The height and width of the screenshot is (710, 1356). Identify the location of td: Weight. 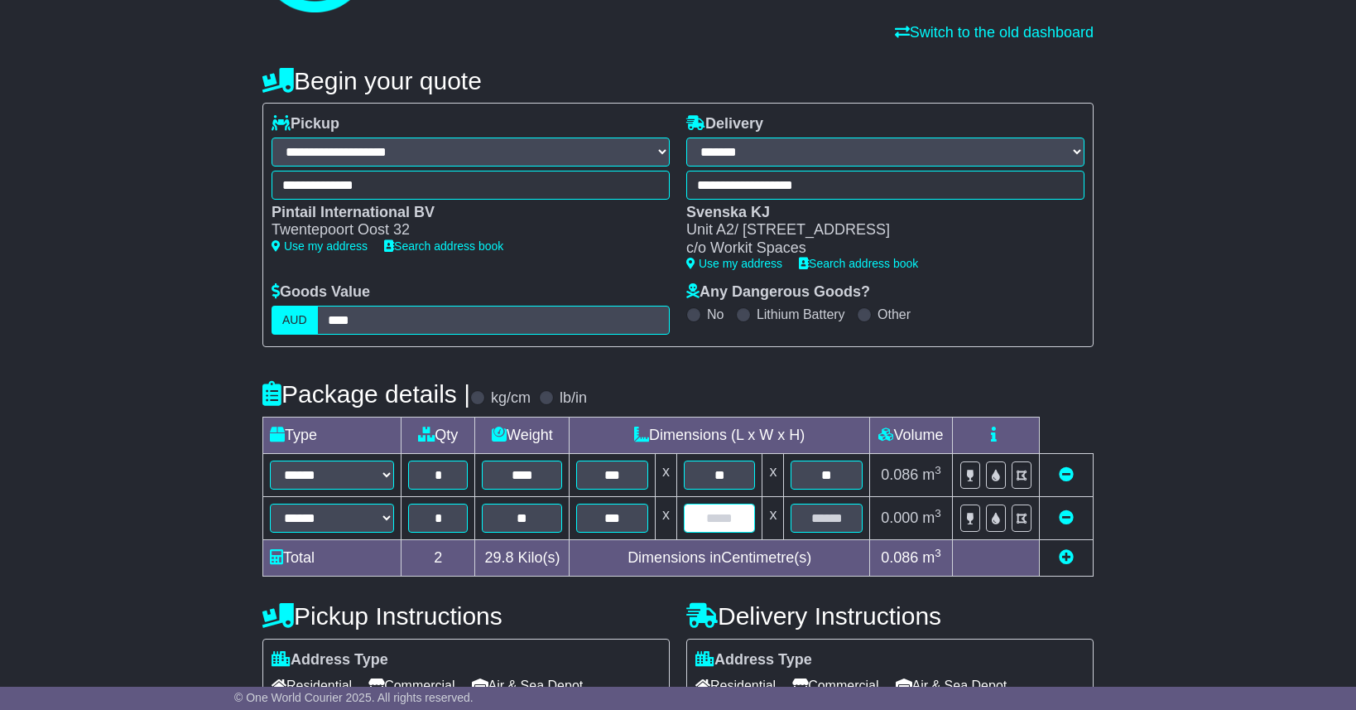
(523, 435).